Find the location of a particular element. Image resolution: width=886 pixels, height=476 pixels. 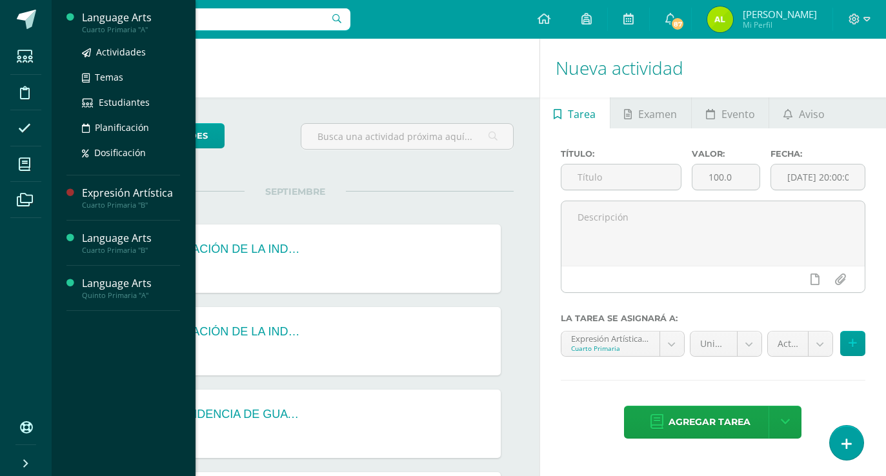

span: Dosificación is located at coordinates (120, 152).